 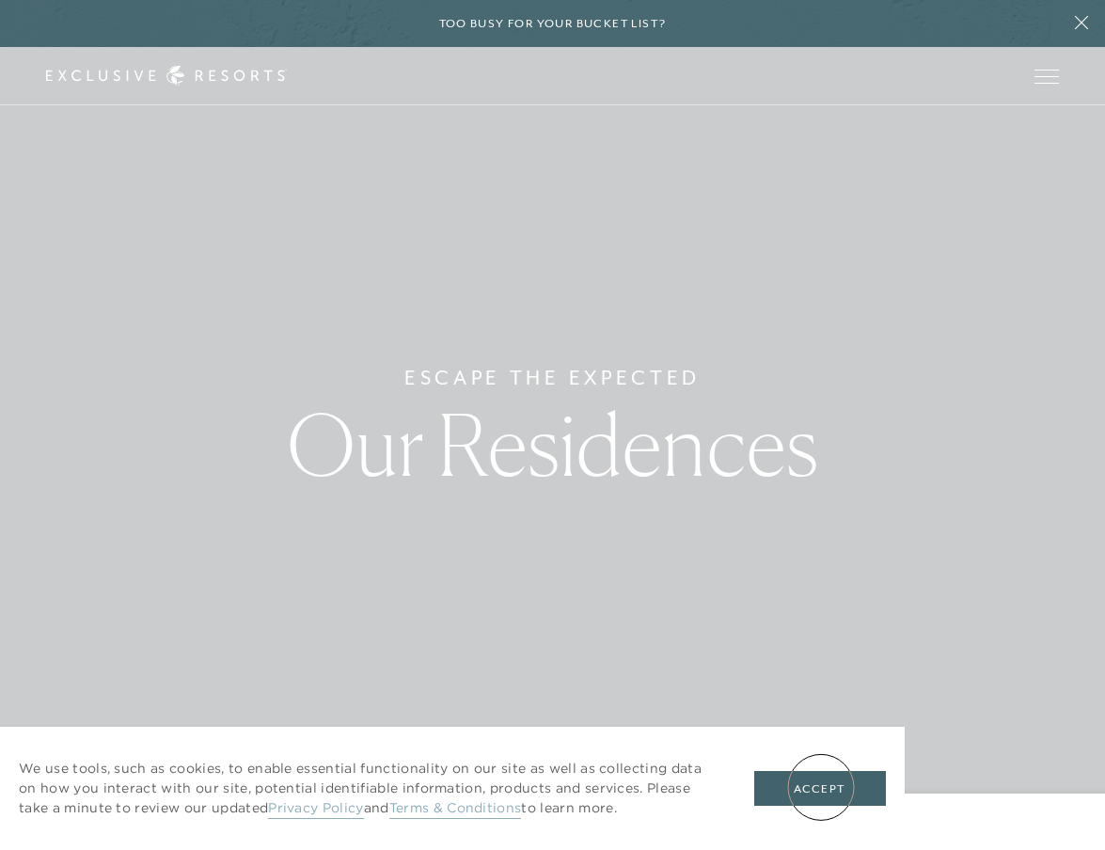 I want to click on a: Privacy Policy, so click(x=315, y=809).